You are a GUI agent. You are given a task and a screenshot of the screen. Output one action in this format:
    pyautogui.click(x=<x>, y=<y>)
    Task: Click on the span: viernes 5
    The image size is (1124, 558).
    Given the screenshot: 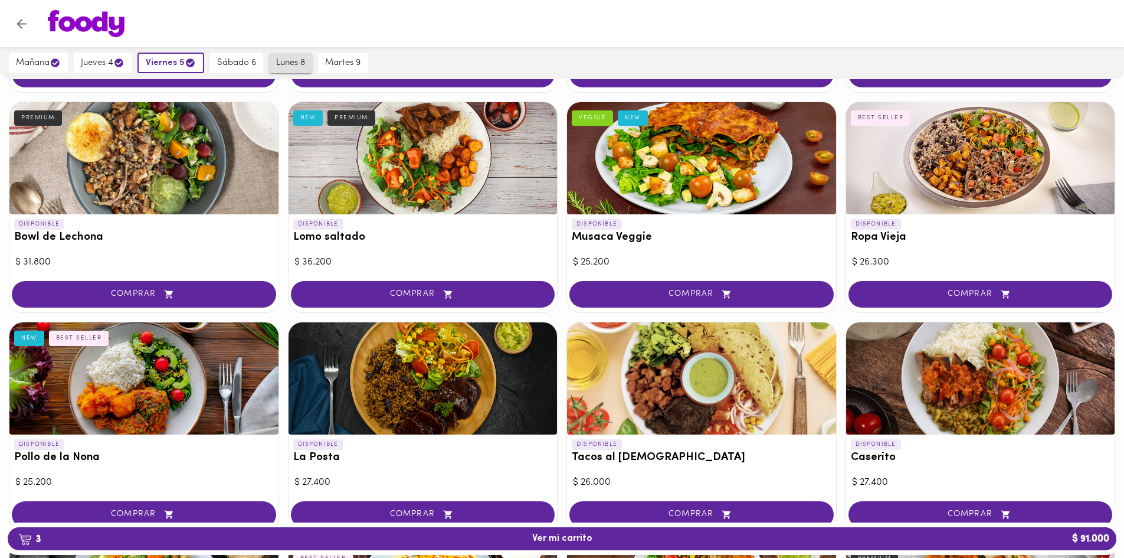 What is the action you would take?
    pyautogui.click(x=171, y=63)
    